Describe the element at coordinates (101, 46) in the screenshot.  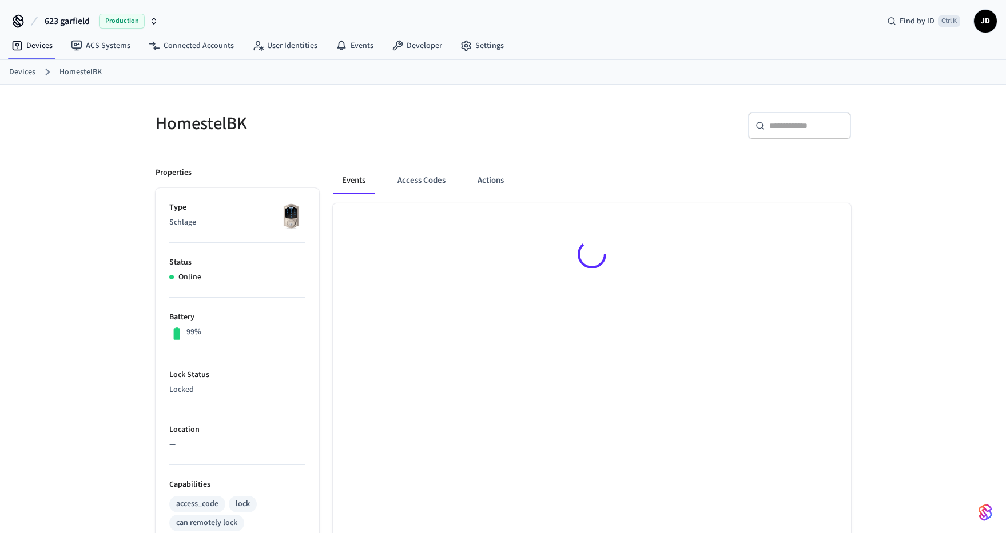
I see `a: ACS Systems` at that location.